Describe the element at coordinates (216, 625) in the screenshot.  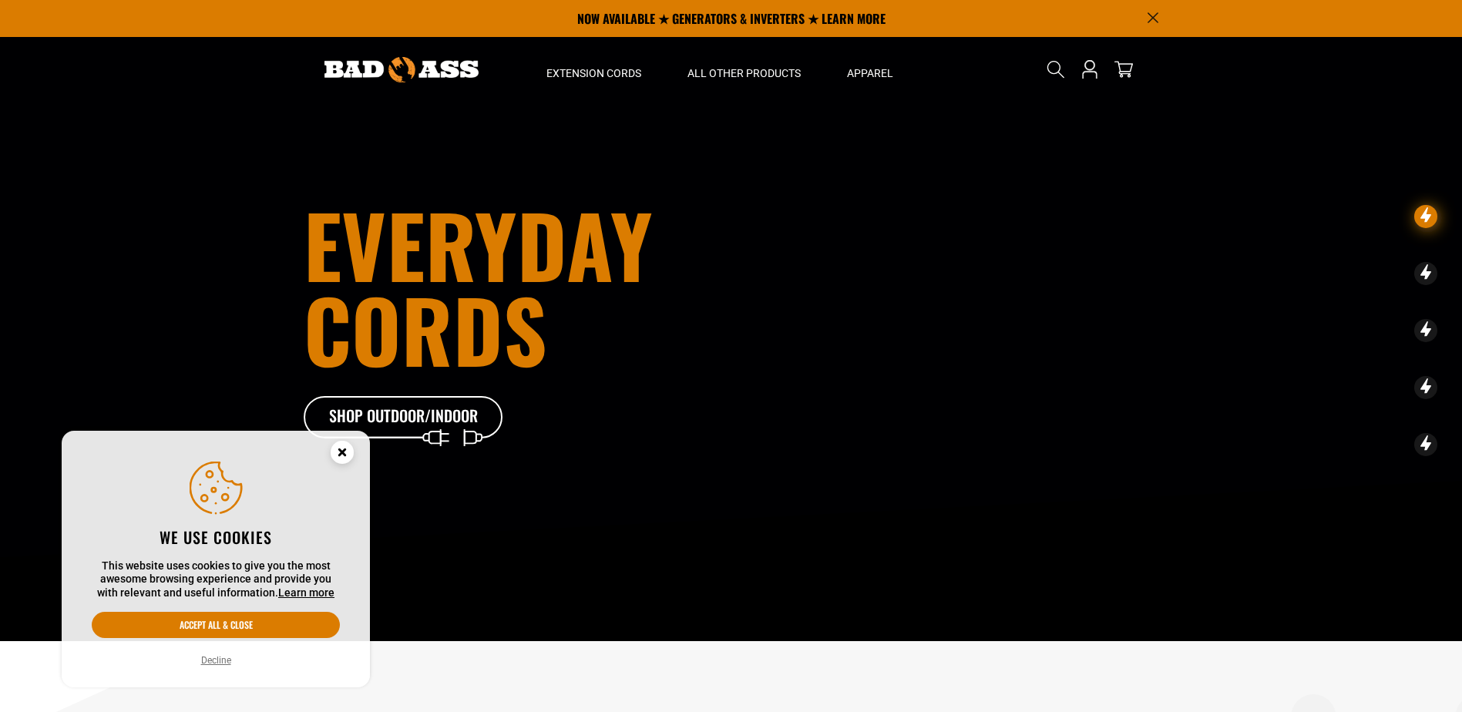
I see `button: Accept all & close` at that location.